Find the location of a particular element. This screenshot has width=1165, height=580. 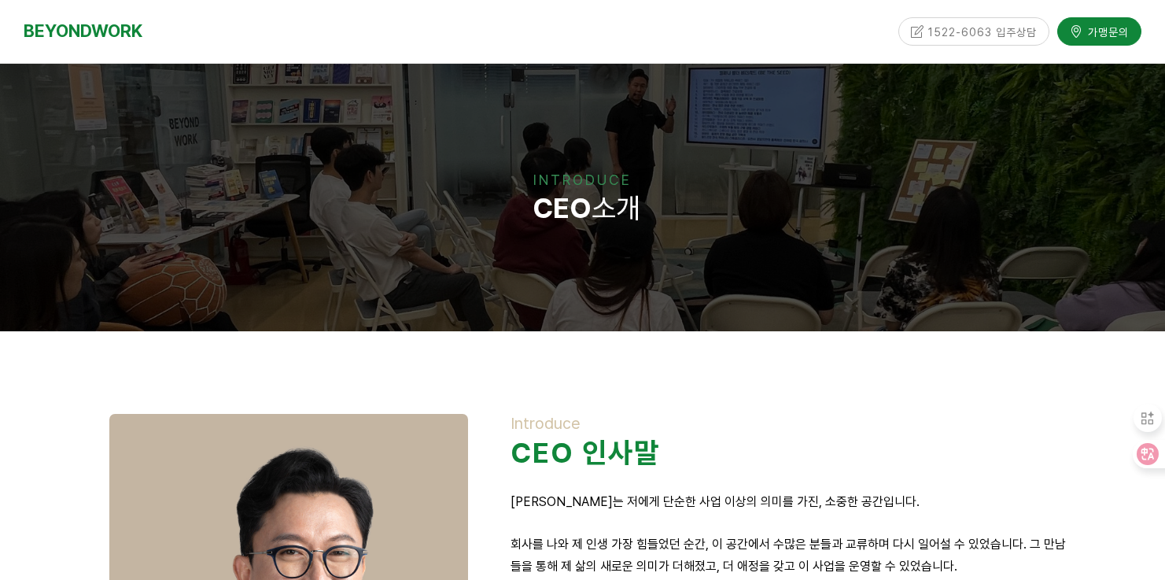

p: 회사를 나와 제 인생 가장 힘들었던 순간, 이 공간에서 수많은 분들과 교류하며 다시 일어설 수 있었습니다. 그 만남들을 통해 제 삶의 새로운 의미가 더해졌고, 더 애정을 갖고... is located at coordinates (792, 554).